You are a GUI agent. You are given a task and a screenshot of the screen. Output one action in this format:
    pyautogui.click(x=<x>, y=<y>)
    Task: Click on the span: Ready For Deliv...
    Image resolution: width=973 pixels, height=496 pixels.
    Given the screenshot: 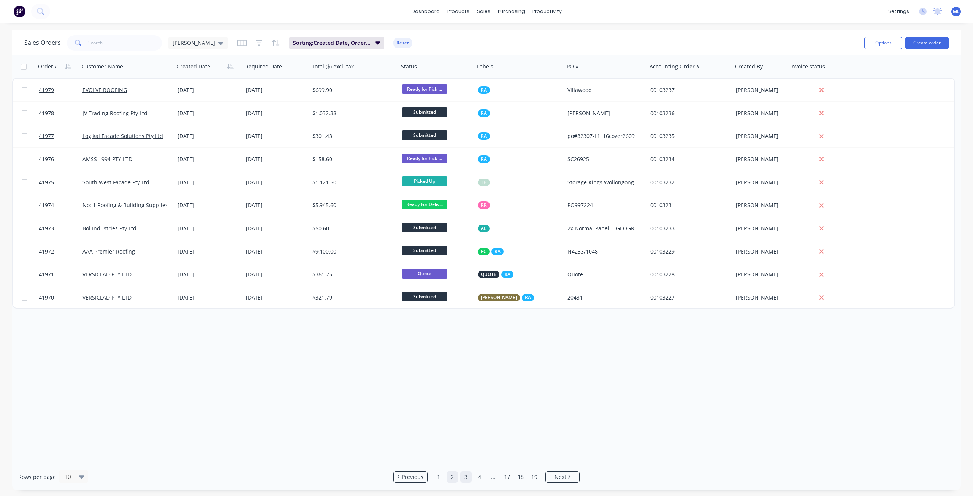 What is the action you would take?
    pyautogui.click(x=425, y=204)
    